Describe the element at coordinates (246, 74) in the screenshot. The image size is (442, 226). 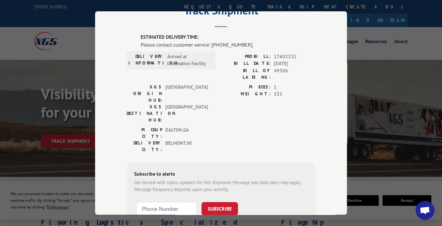
I see `label: BILL OF LADING:` at that location.